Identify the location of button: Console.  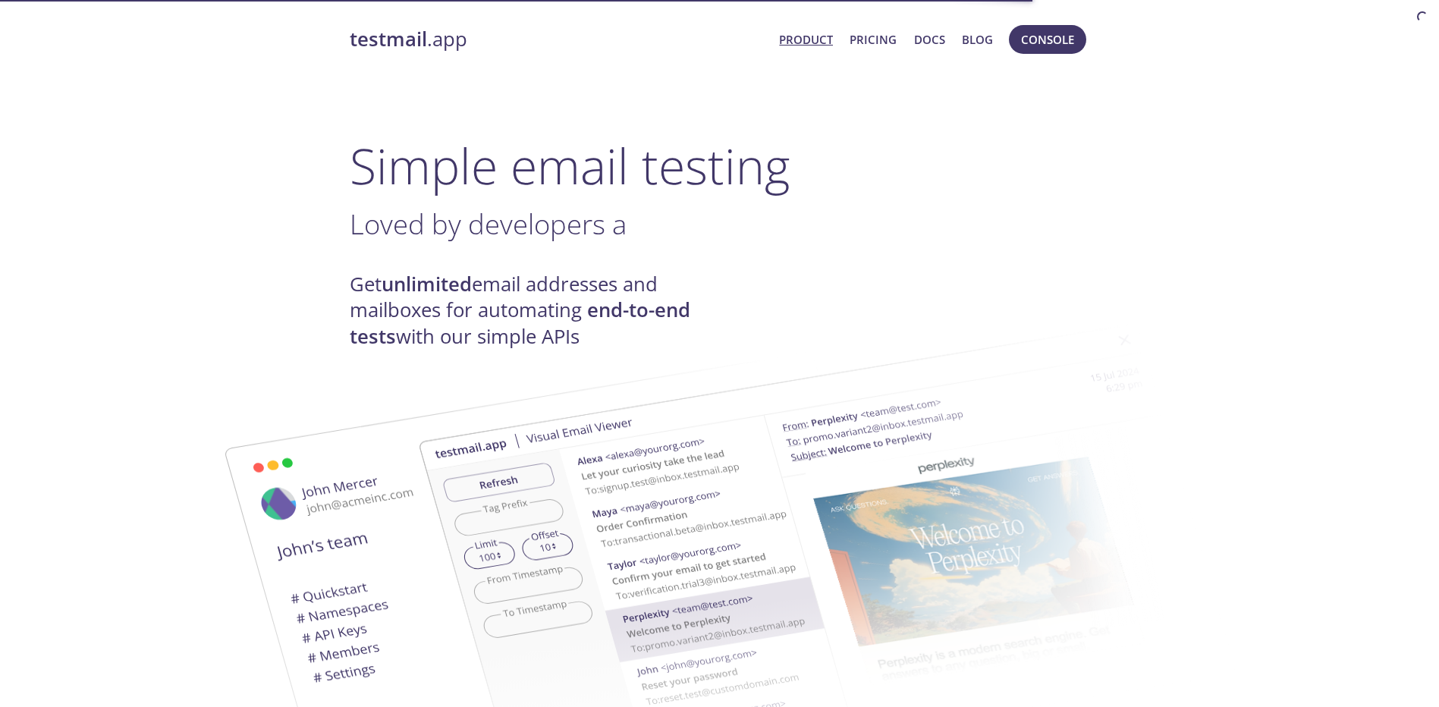
(1048, 39).